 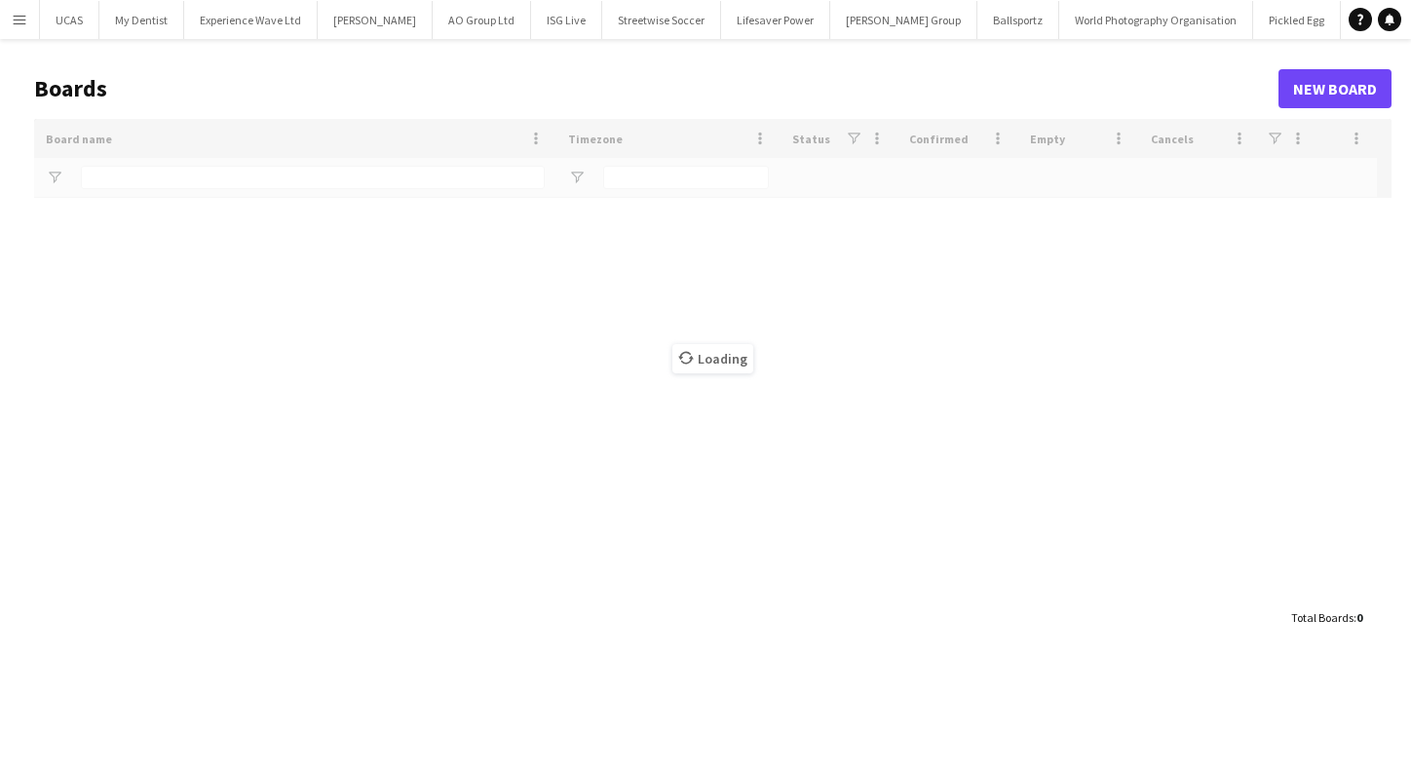 What do you see at coordinates (1359, 617) in the screenshot?
I see `span: 0` at bounding box center [1359, 617].